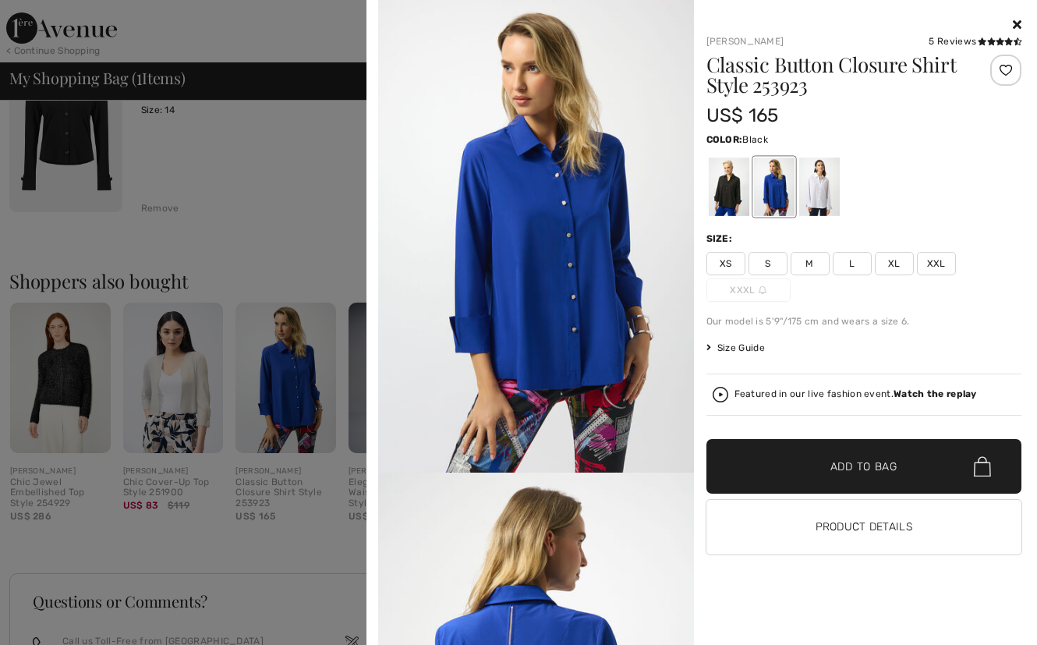 This screenshot has height=645, width=1037. What do you see at coordinates (762, 290) in the screenshot?
I see `img: ring-m.svg` at bounding box center [762, 290].